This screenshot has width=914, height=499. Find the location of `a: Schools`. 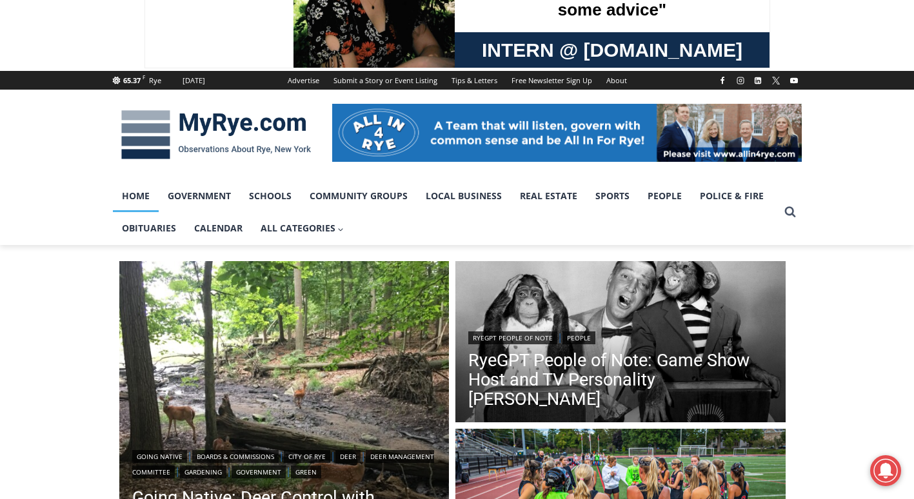

a: Schools is located at coordinates (270, 196).